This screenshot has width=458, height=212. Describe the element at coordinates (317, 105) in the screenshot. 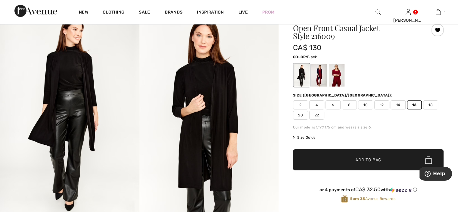

I see `span: 4` at that location.